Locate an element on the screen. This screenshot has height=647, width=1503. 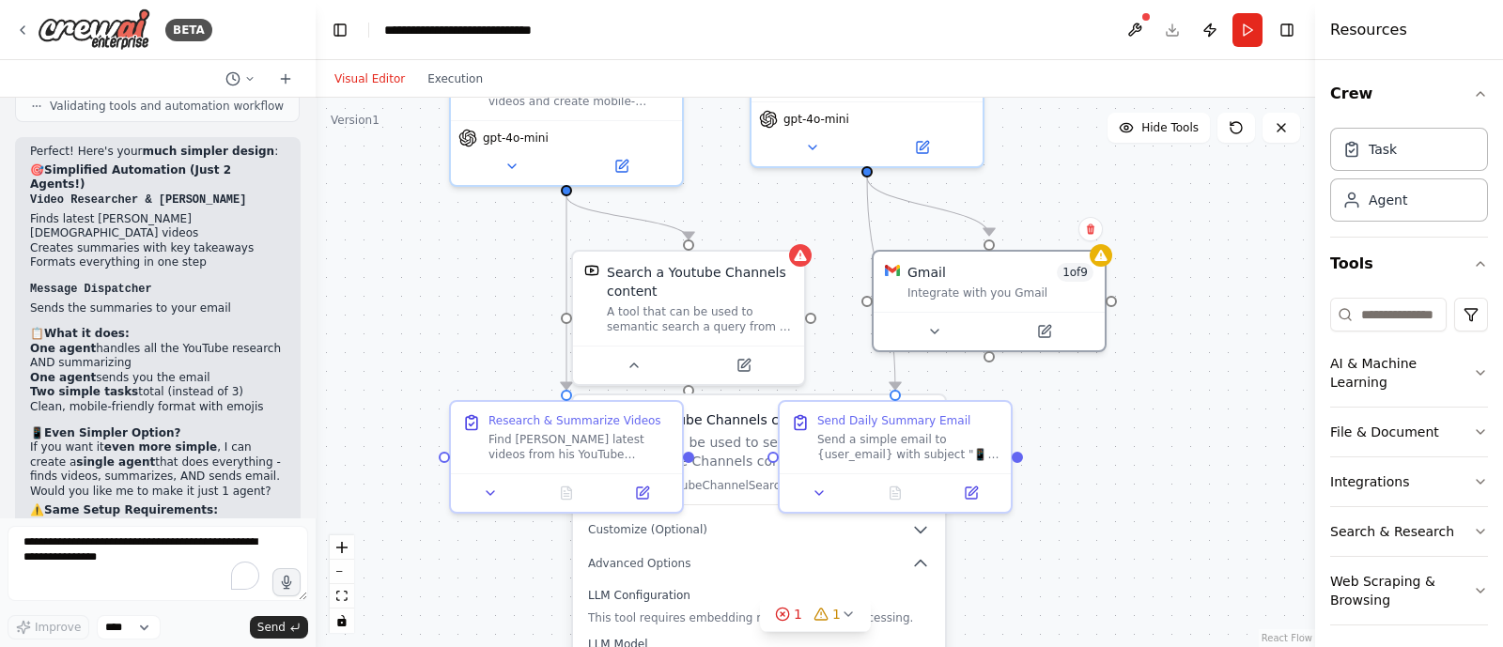
p: This tool requires embedding models for data processing. is located at coordinates (759, 618).